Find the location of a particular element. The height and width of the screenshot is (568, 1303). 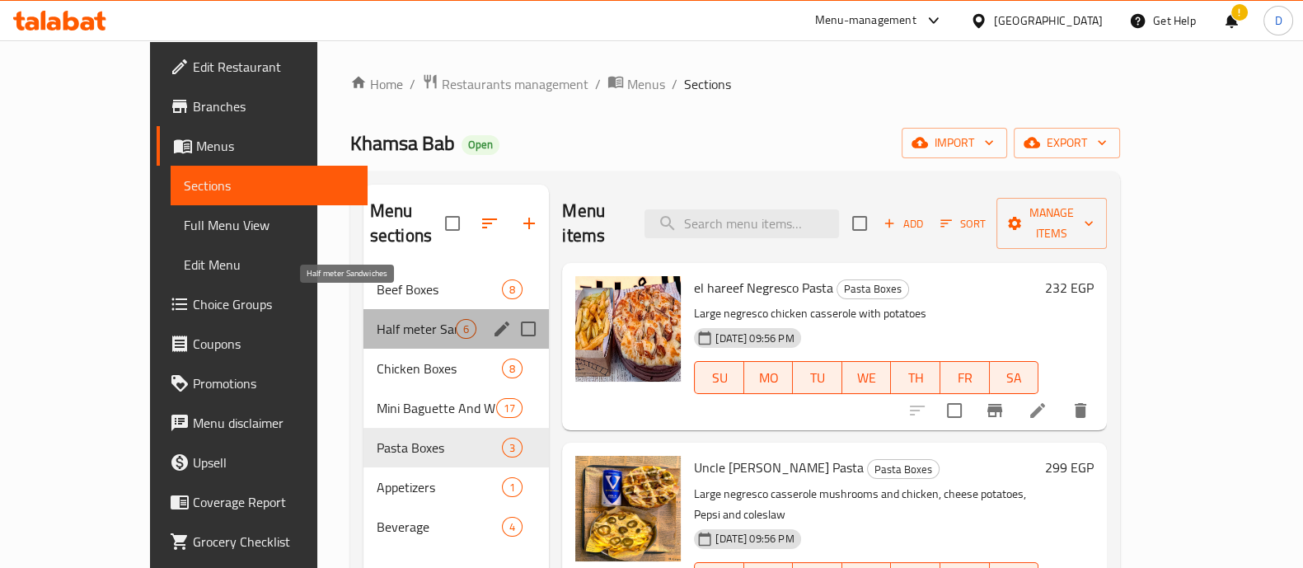

p: Large negresco casserole mushrooms and chicken, cheese potatoes, Pepsi and coleslaw is located at coordinates (866, 504).